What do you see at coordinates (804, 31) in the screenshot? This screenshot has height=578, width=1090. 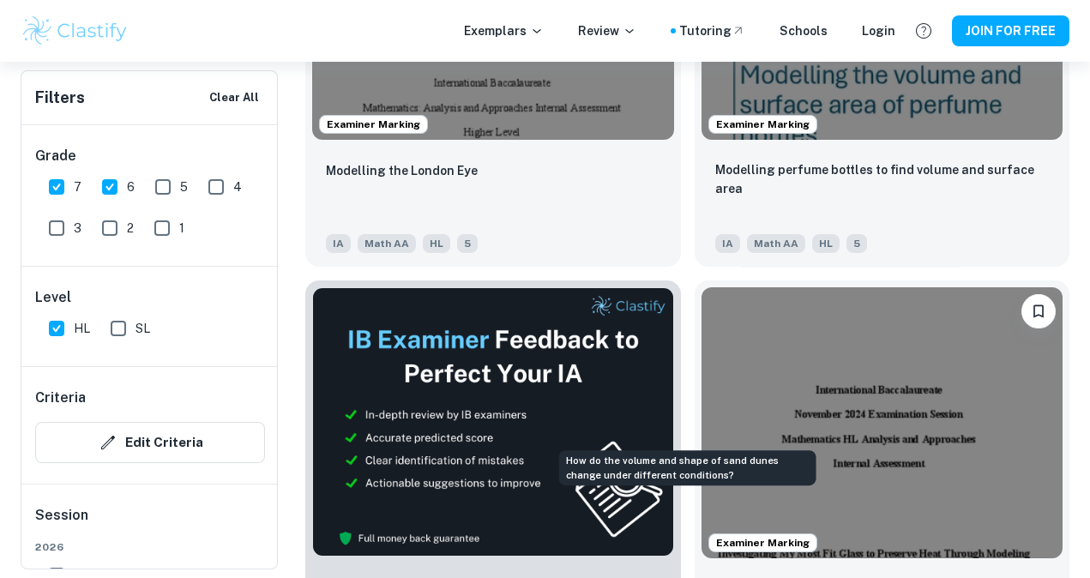 I see `div: Schools` at bounding box center [804, 31].